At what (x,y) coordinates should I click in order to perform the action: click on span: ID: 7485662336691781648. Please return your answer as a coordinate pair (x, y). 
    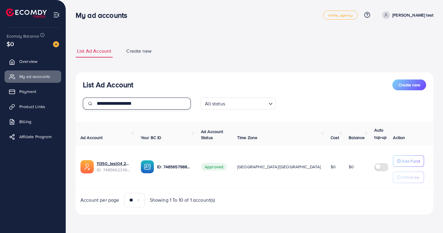
    Looking at the image, I should click on (114, 170).